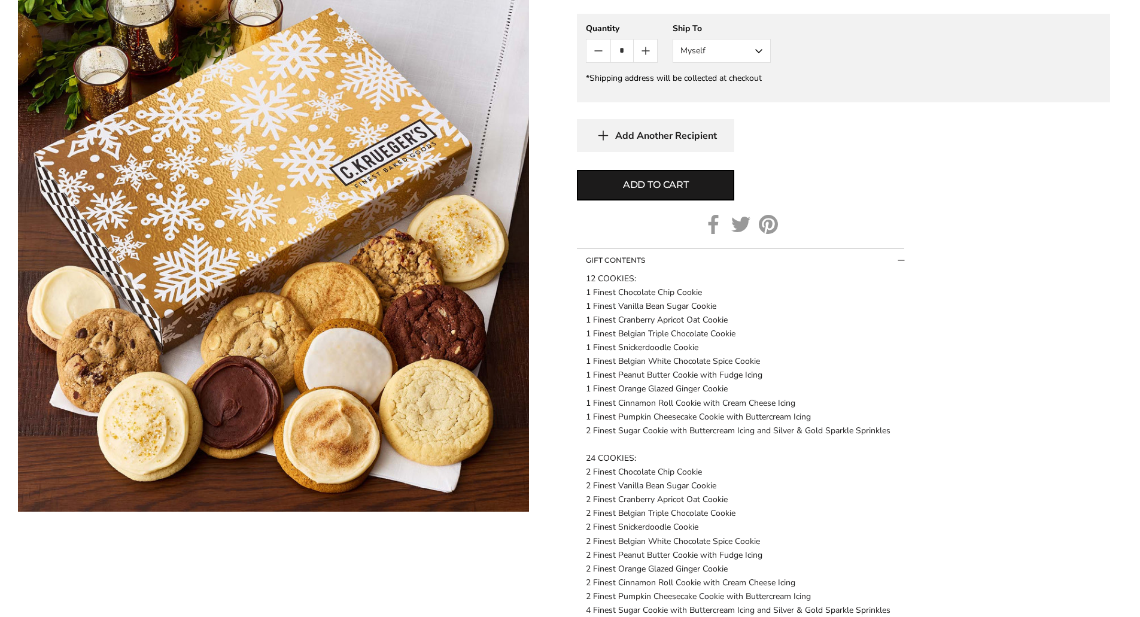  What do you see at coordinates (645, 51) in the screenshot?
I see `button: Count plus` at bounding box center [645, 51].